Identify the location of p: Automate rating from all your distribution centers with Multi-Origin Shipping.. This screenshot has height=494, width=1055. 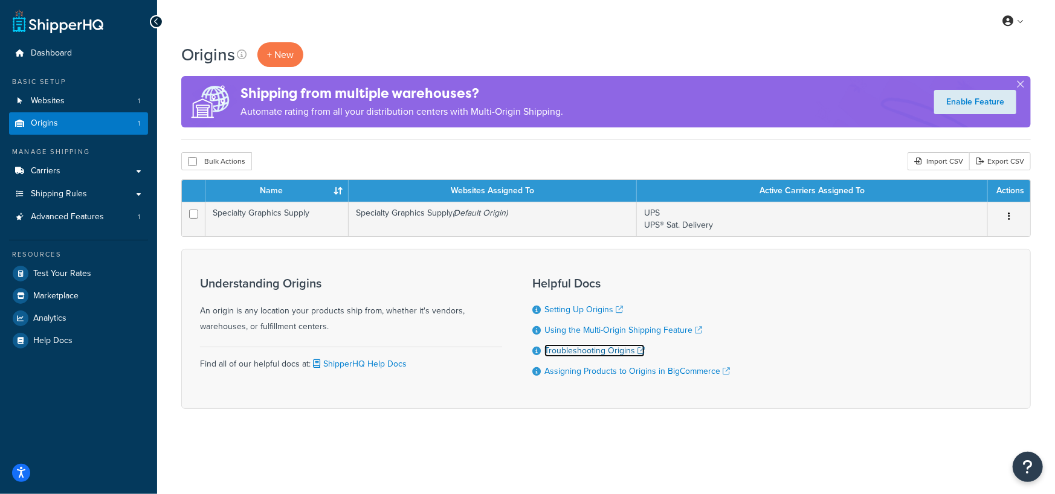
(402, 112).